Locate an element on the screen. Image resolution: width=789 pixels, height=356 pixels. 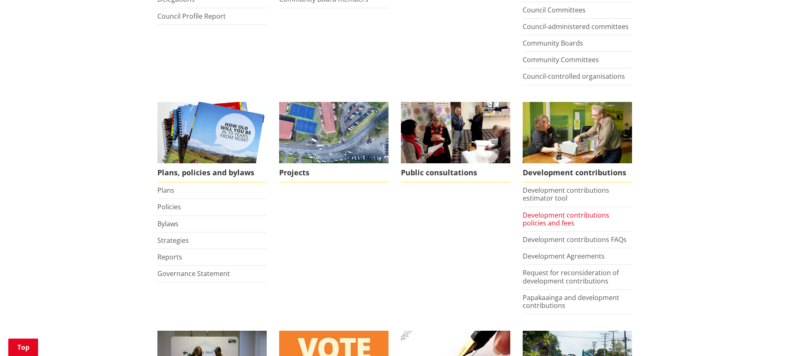
a: Reports is located at coordinates (170, 257).